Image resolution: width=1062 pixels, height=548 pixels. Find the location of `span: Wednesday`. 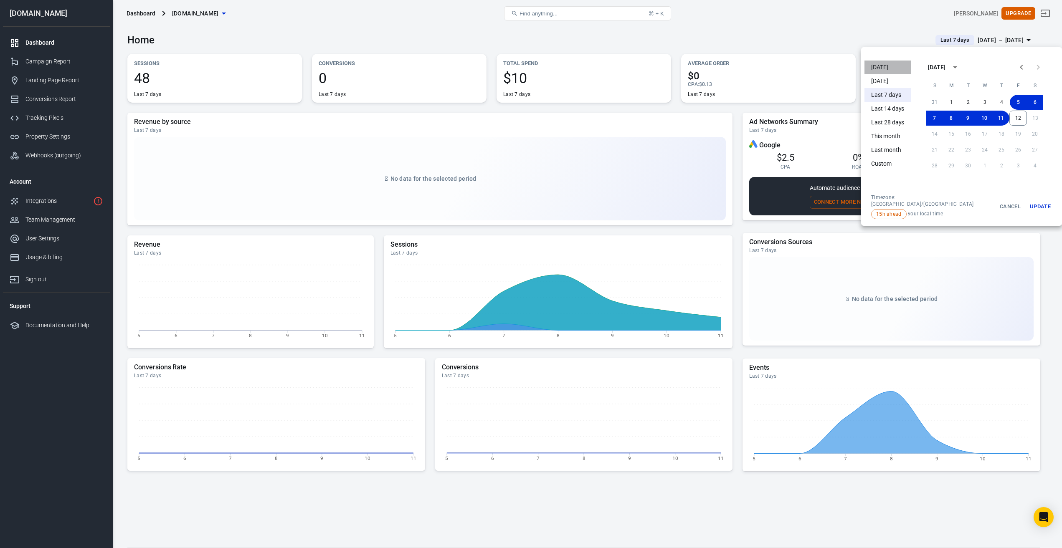

span: Wednesday is located at coordinates (985, 86).